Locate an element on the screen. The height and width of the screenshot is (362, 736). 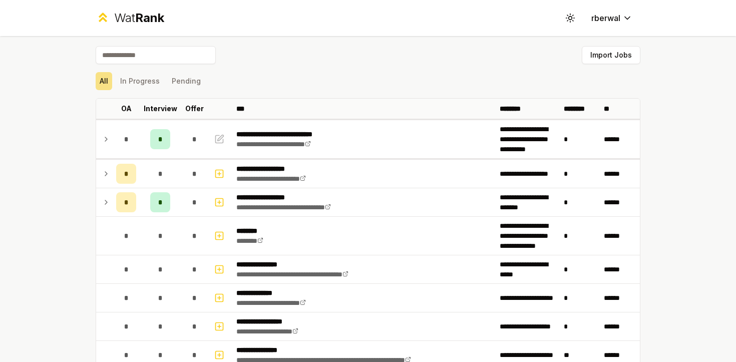
div: Wat is located at coordinates (139, 18).